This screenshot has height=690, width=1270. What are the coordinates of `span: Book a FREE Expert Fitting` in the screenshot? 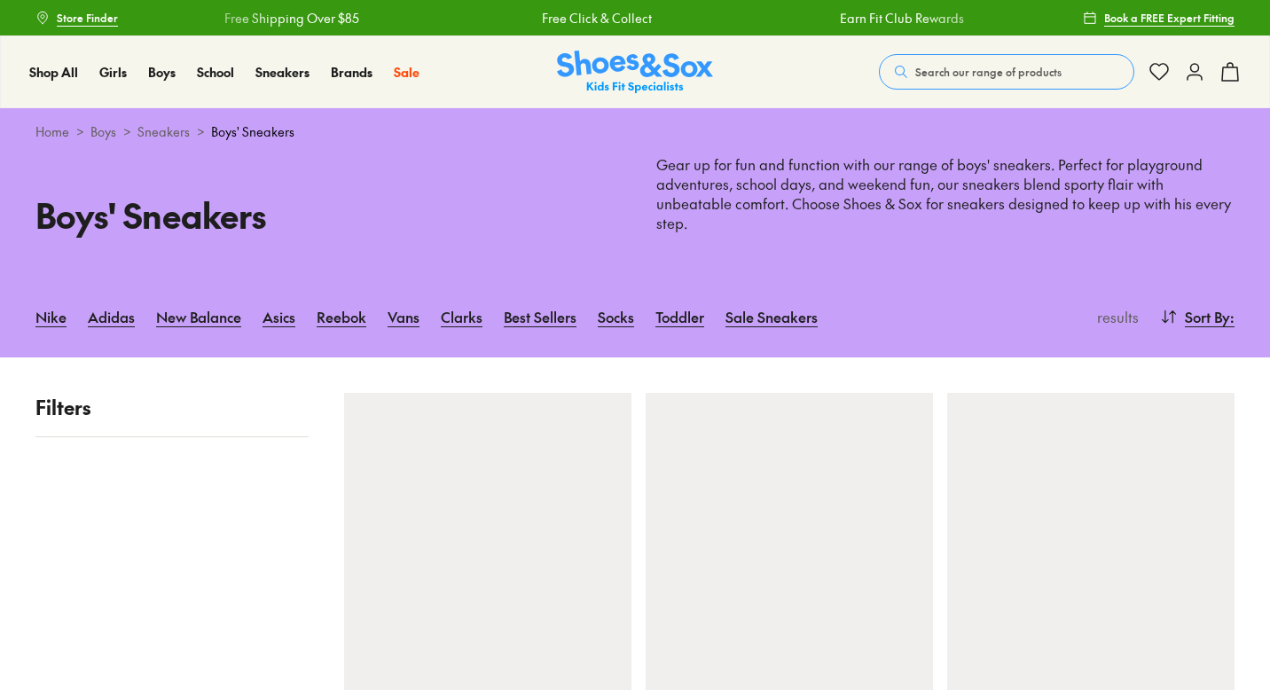 It's located at (1169, 18).